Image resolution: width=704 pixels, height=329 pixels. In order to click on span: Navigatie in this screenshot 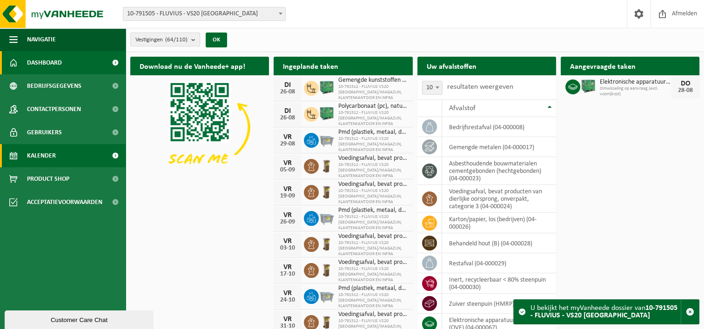, I will do `click(41, 40)`.